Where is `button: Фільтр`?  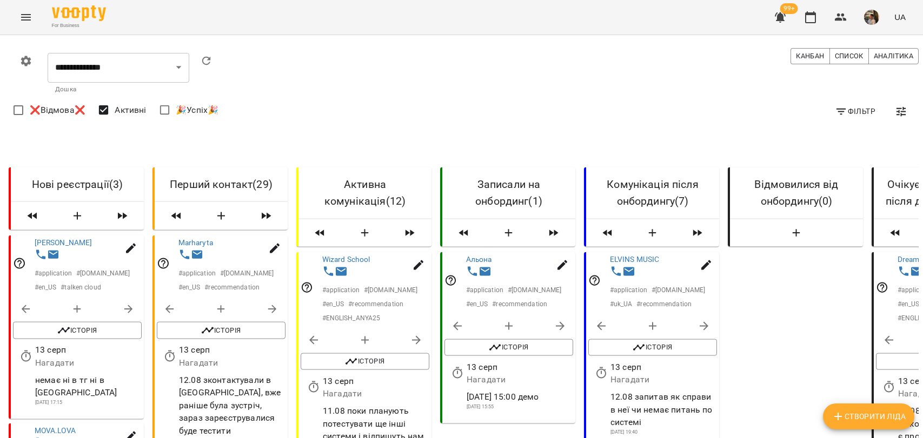
button: Фільтр is located at coordinates (855, 111).